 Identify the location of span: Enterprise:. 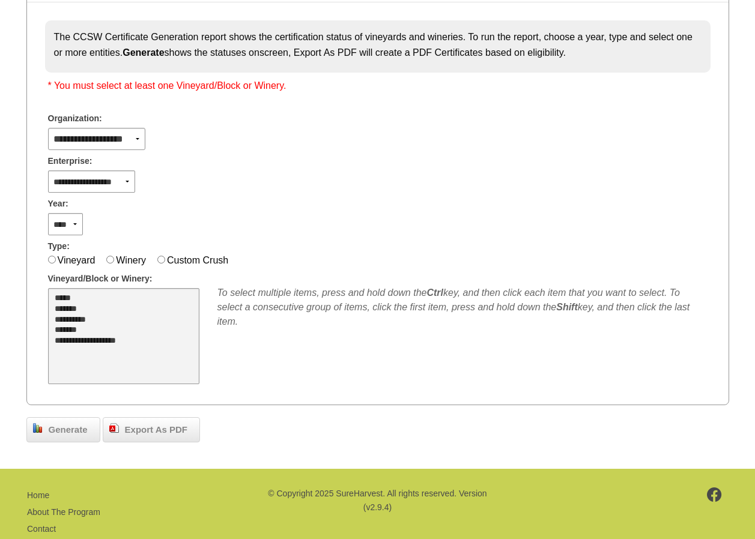
(70, 161).